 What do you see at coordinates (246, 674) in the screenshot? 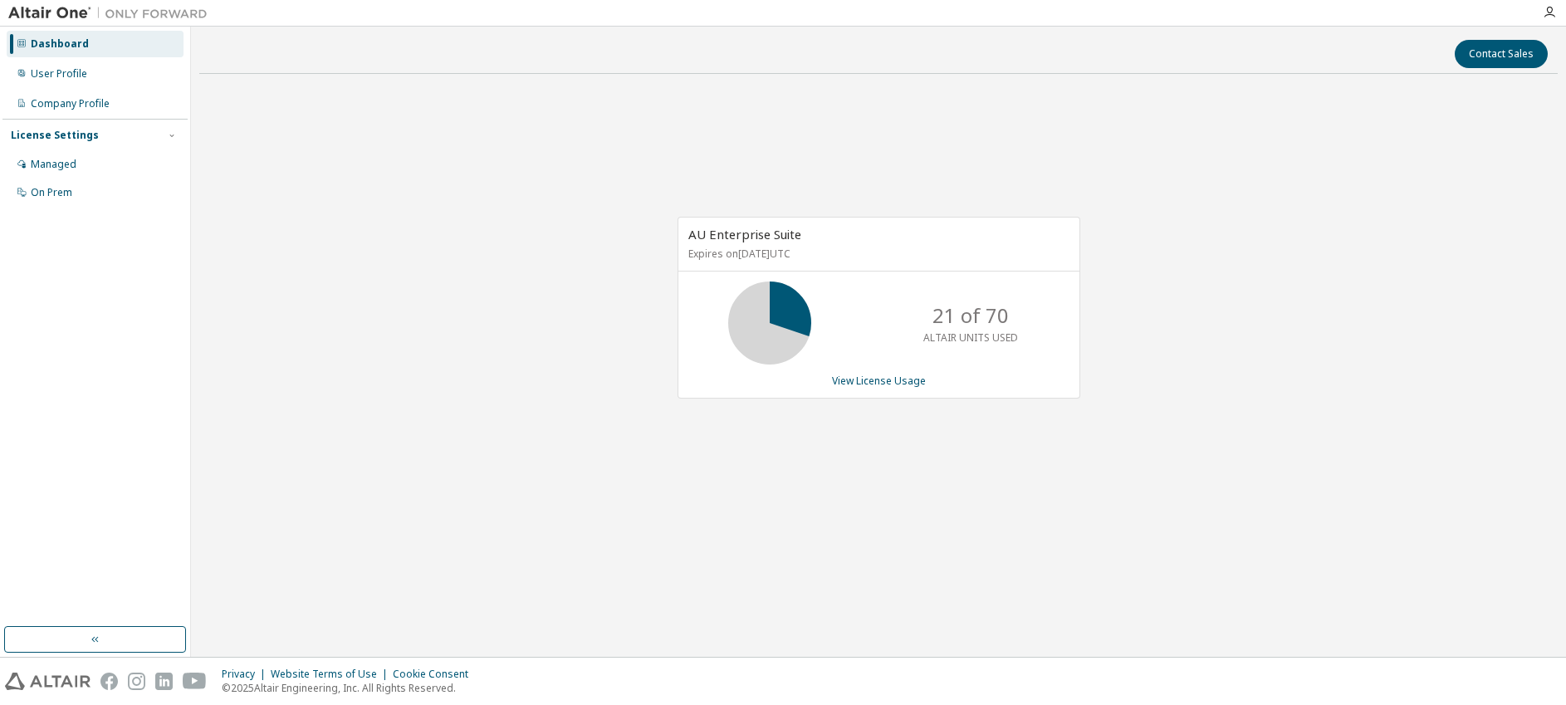
I see `div: Privacy` at bounding box center [246, 674].